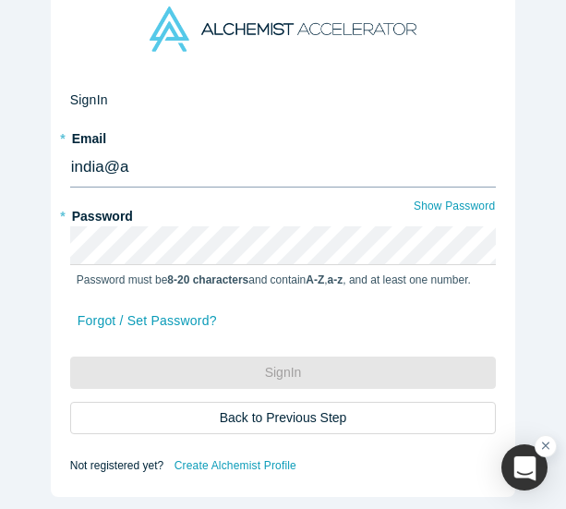 The image size is (566, 509). What do you see at coordinates (284, 136) in the screenshot?
I see `label: Email` at bounding box center [284, 136].